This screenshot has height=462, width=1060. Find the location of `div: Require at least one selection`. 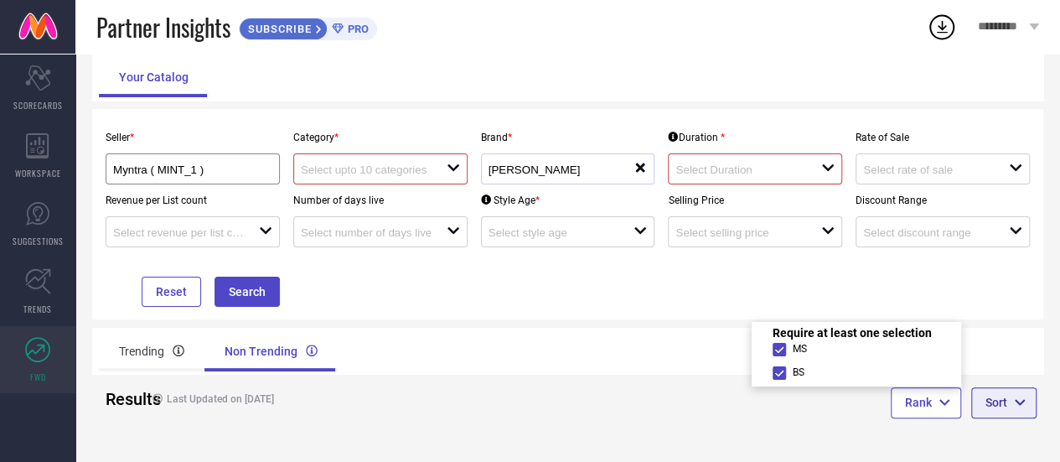

div: Require at least one selection is located at coordinates (853, 333).